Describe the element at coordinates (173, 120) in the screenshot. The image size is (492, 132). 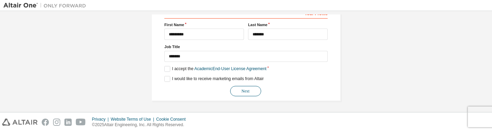
I see `div: Cookie Consent` at that location.